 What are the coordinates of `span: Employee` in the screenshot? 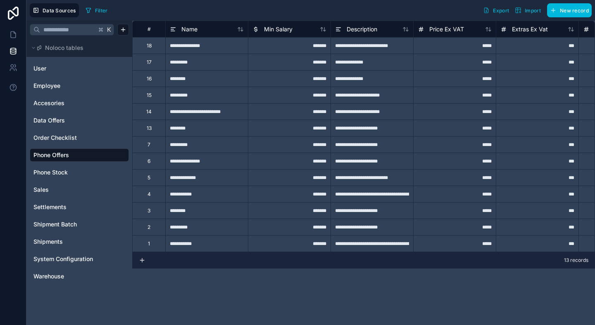 It's located at (47, 86).